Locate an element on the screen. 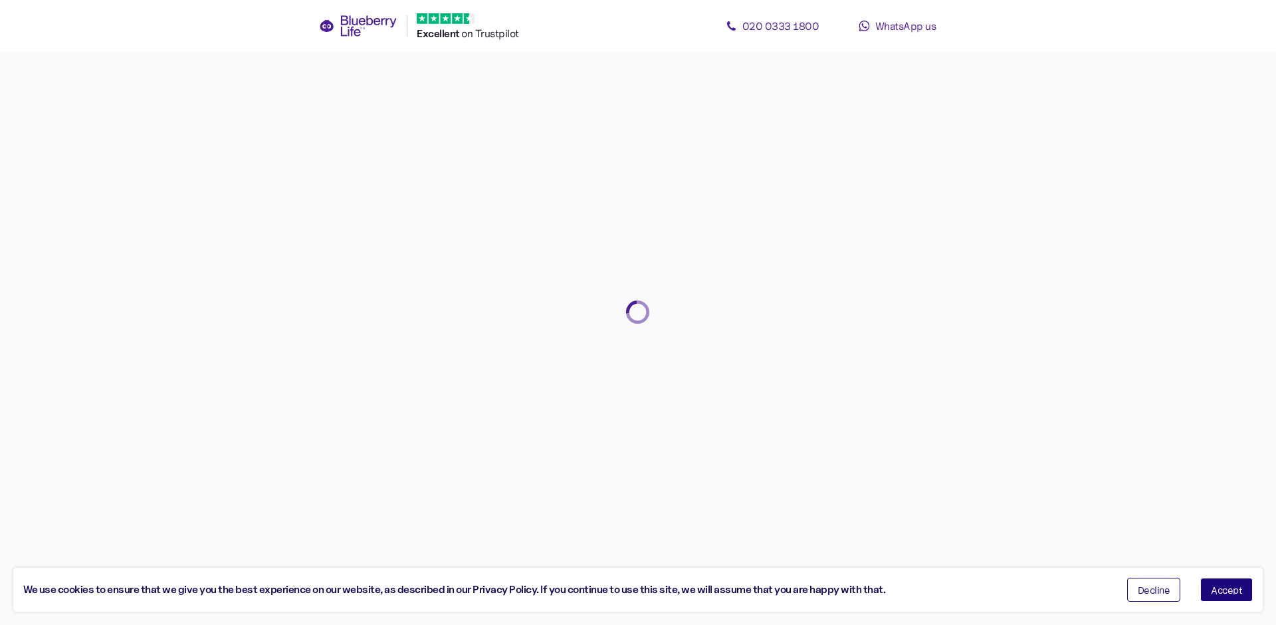  a: 020 0333 1800 is located at coordinates (772, 26).